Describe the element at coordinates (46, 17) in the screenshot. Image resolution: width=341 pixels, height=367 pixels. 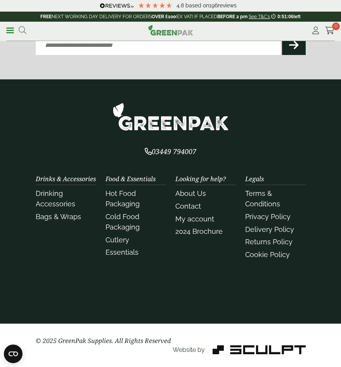
I see `strong: FREE` at that location.